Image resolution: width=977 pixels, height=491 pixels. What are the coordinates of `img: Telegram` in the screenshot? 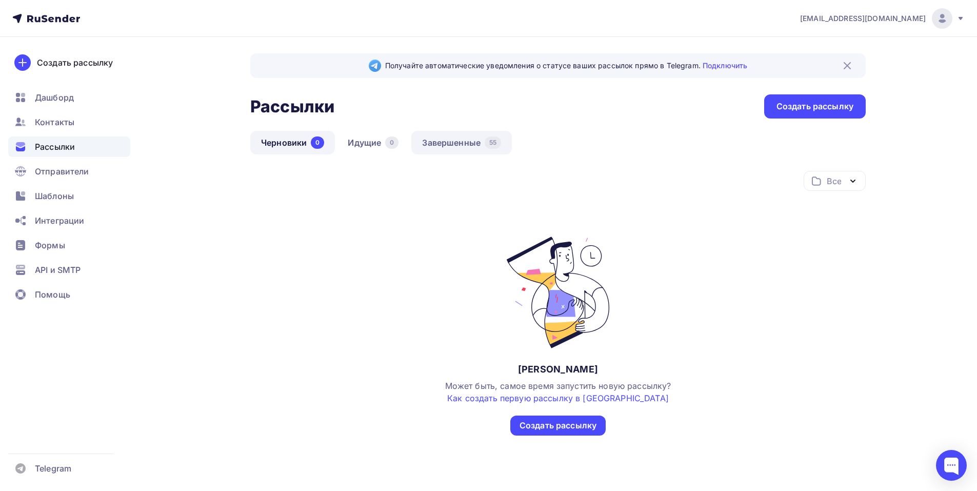 It's located at (375, 66).